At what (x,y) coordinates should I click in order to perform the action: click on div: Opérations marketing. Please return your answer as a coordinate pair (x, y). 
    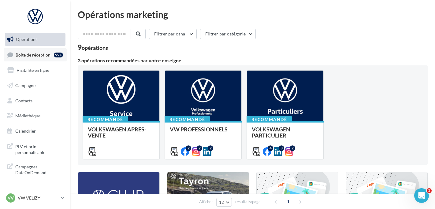
    Looking at the image, I should click on (253, 14).